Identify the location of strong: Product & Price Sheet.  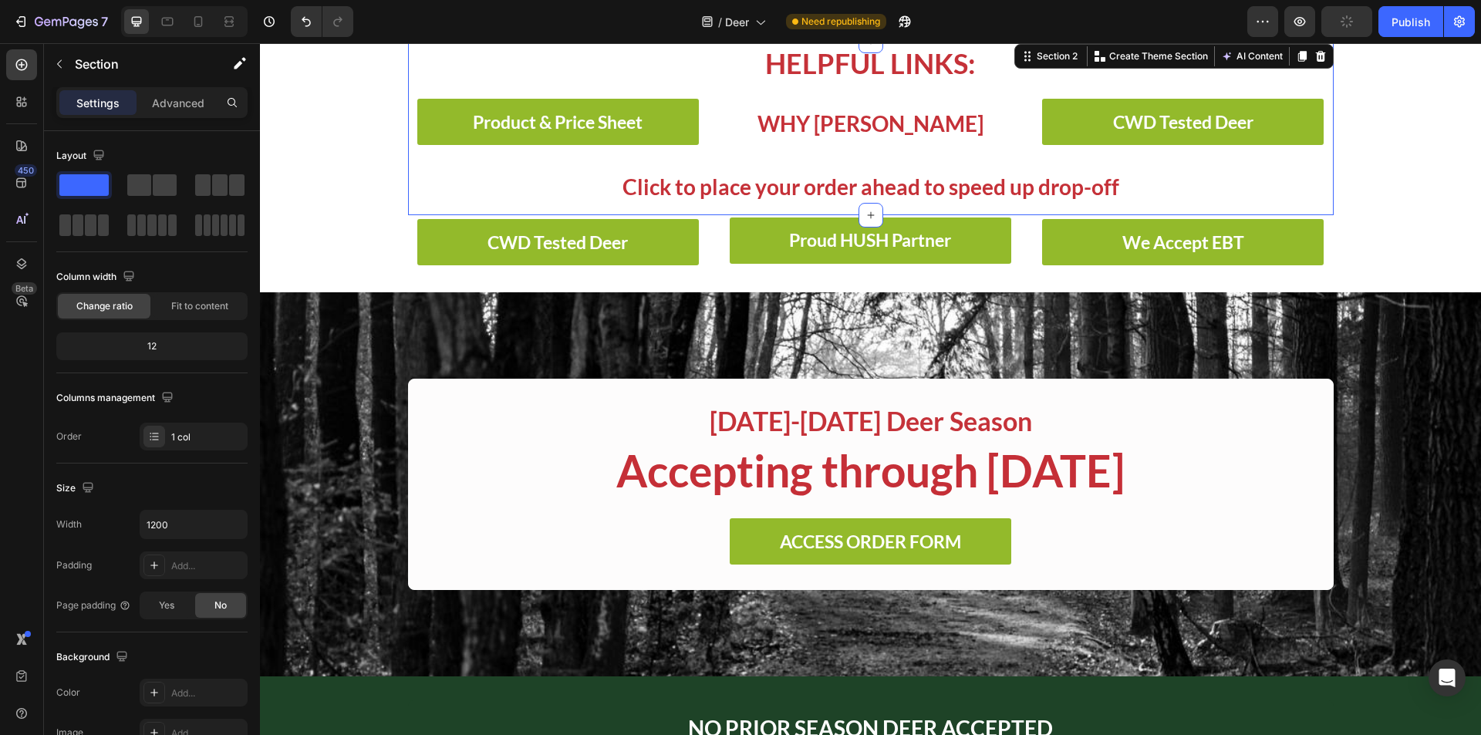
(298, 79).